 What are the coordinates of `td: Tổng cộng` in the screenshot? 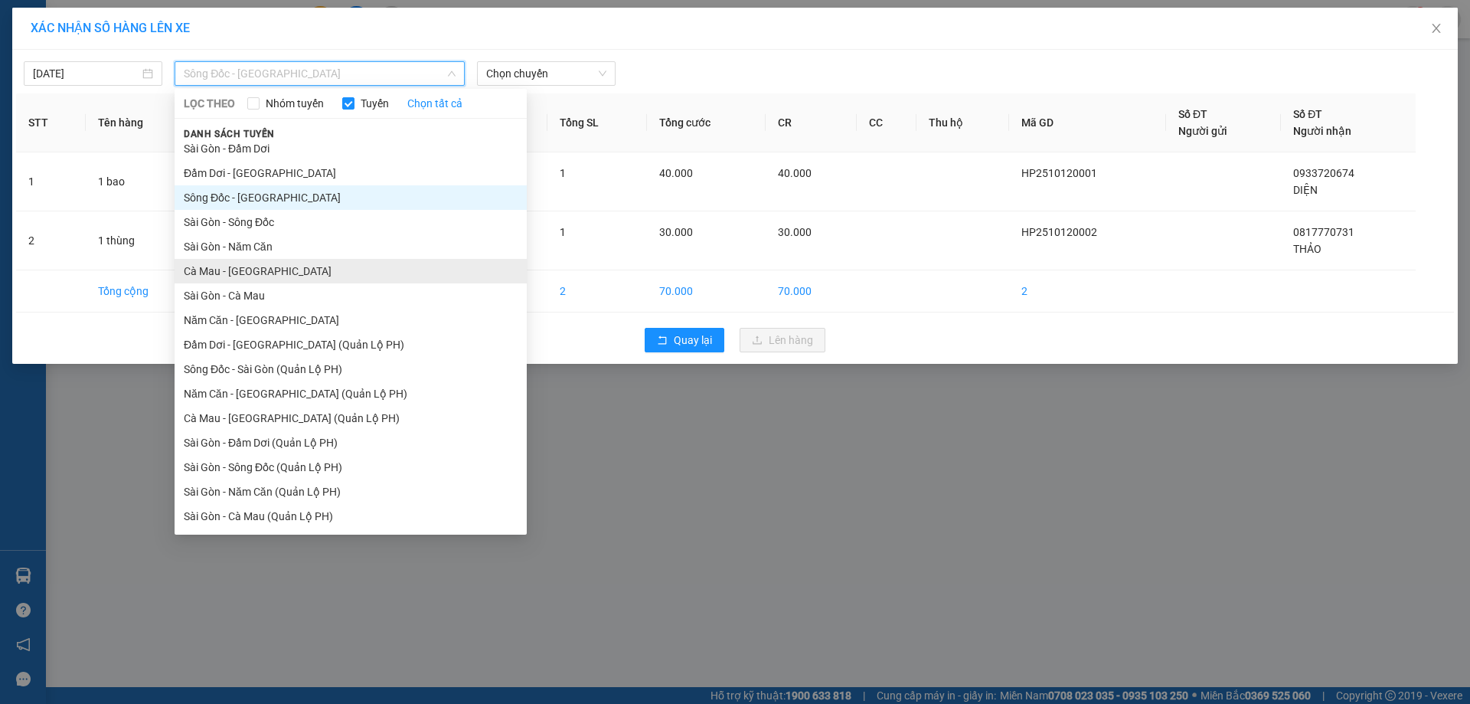 It's located at (144, 291).